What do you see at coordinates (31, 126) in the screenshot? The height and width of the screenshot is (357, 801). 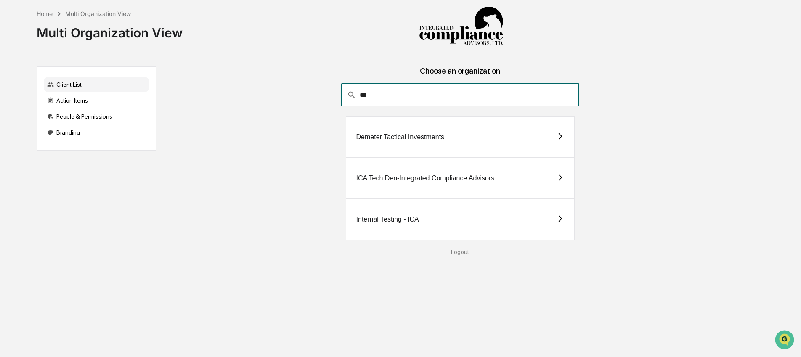 I see `a: 🔎Data Lookup` at bounding box center [31, 126].